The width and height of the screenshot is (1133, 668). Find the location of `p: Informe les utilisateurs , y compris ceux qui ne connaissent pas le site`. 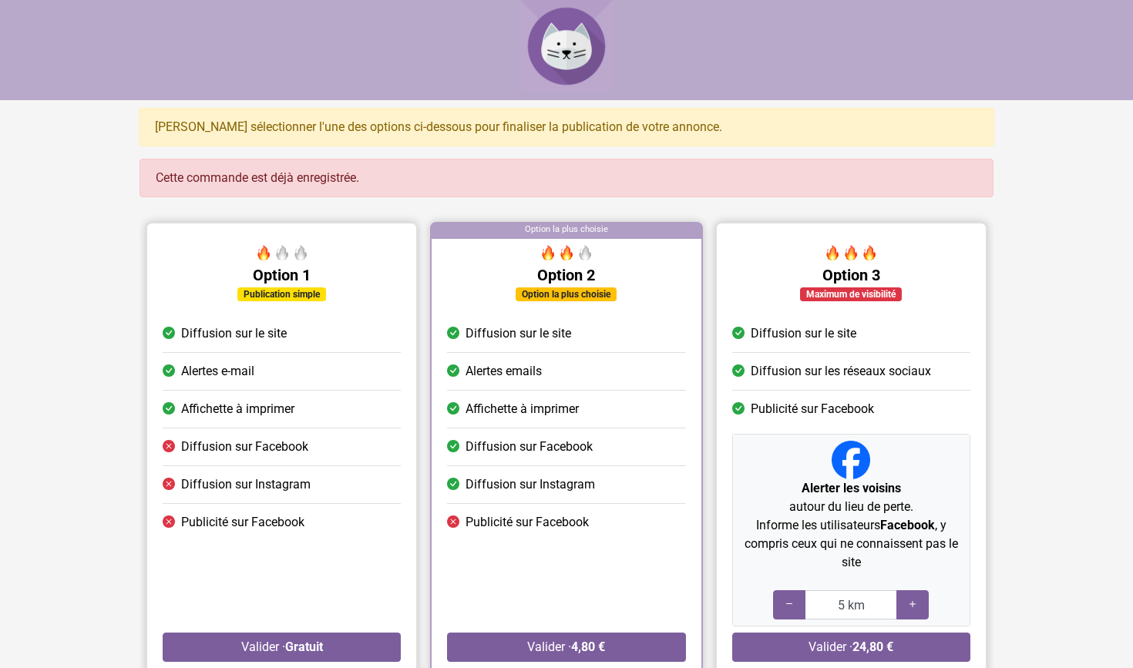

p: Informe les utilisateurs , y compris ceux qui ne connaissent pas le site is located at coordinates (851, 544).